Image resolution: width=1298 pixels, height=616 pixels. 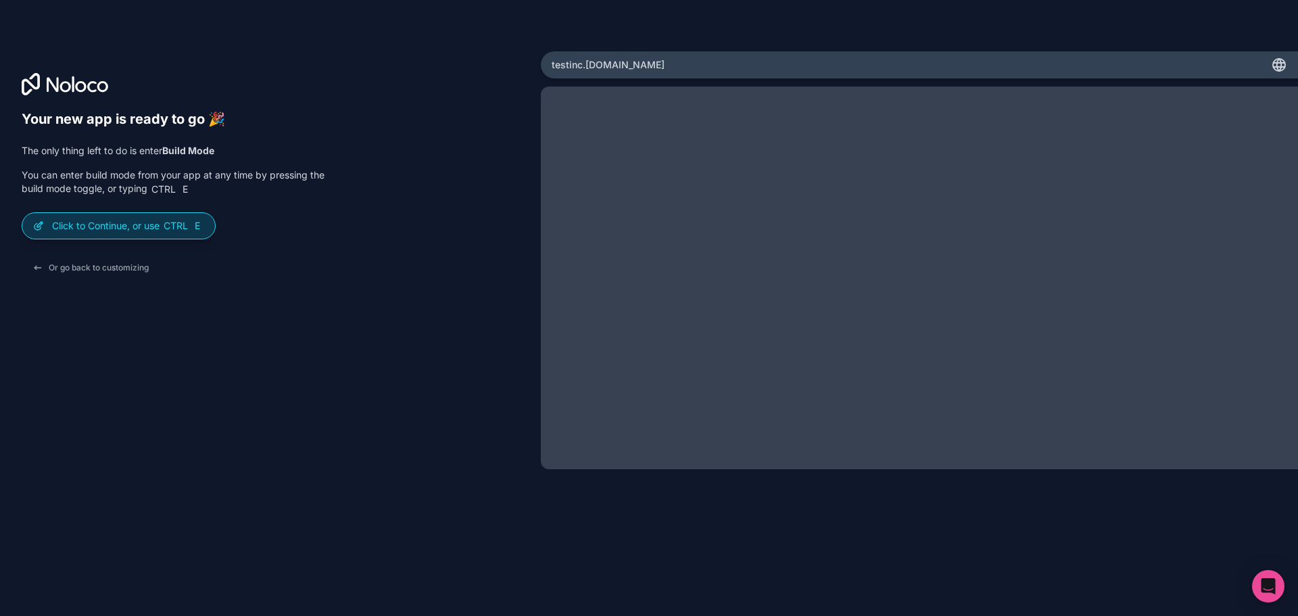 I want to click on p: You can enter build mode from your app at any time by pressing the build mode toggle, or typing, so click(x=173, y=182).